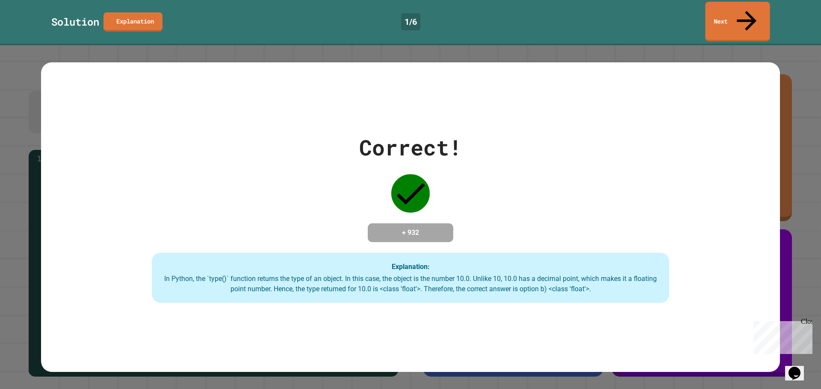 The height and width of the screenshot is (389, 821). What do you see at coordinates (410, 284) in the screenshot?
I see `div: In Python, the `type()` function returns the type of an object. In this case, the object is the n...` at bounding box center [410, 284].